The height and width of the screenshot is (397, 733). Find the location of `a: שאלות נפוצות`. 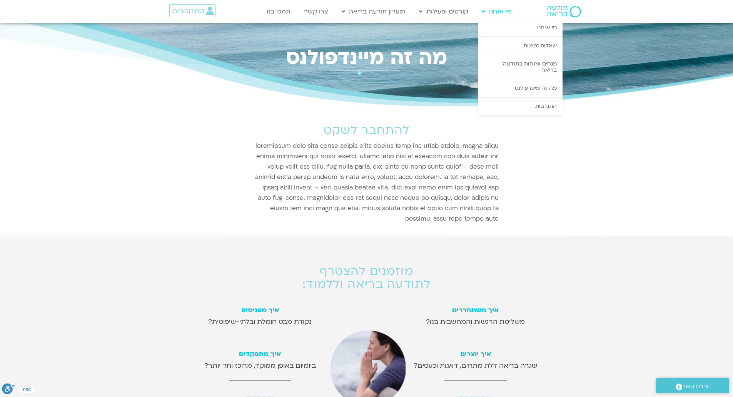

a: שאלות נפוצות is located at coordinates (520, 46).